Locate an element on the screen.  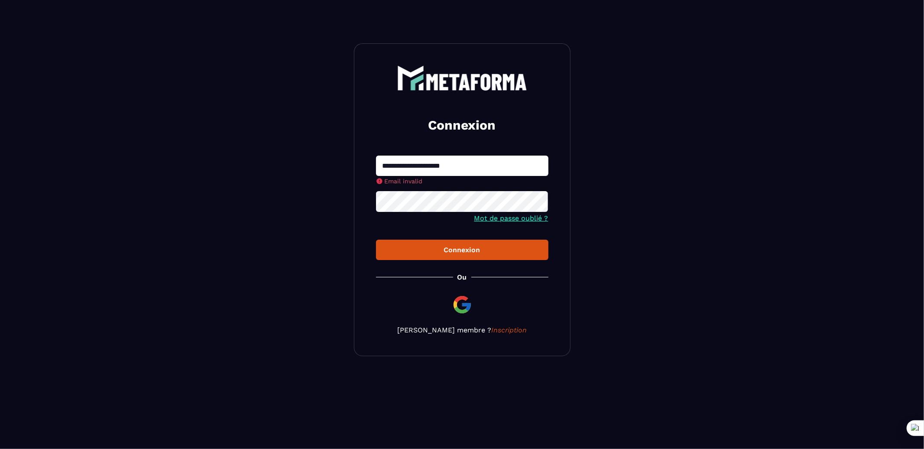
span: Email invalid is located at coordinates (404, 181).